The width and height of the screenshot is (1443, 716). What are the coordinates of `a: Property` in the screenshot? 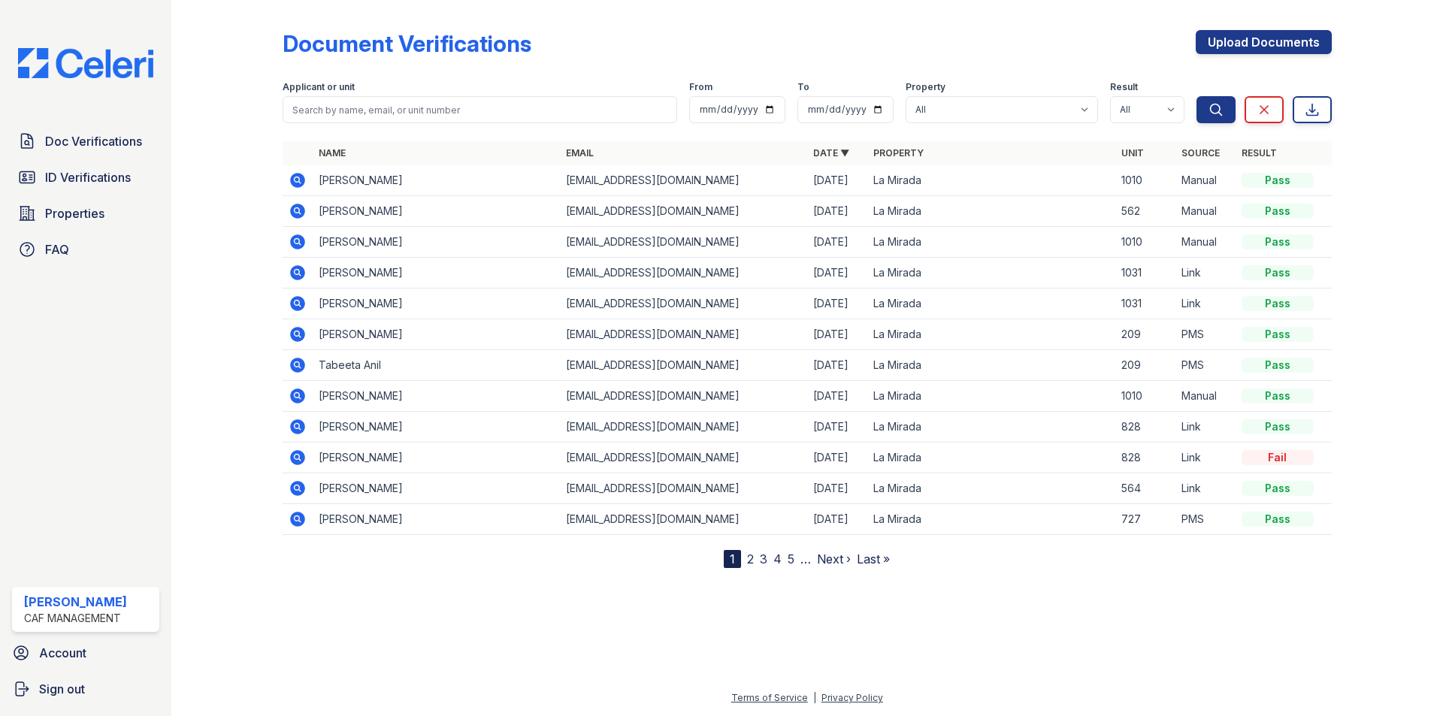 It's located at (898, 153).